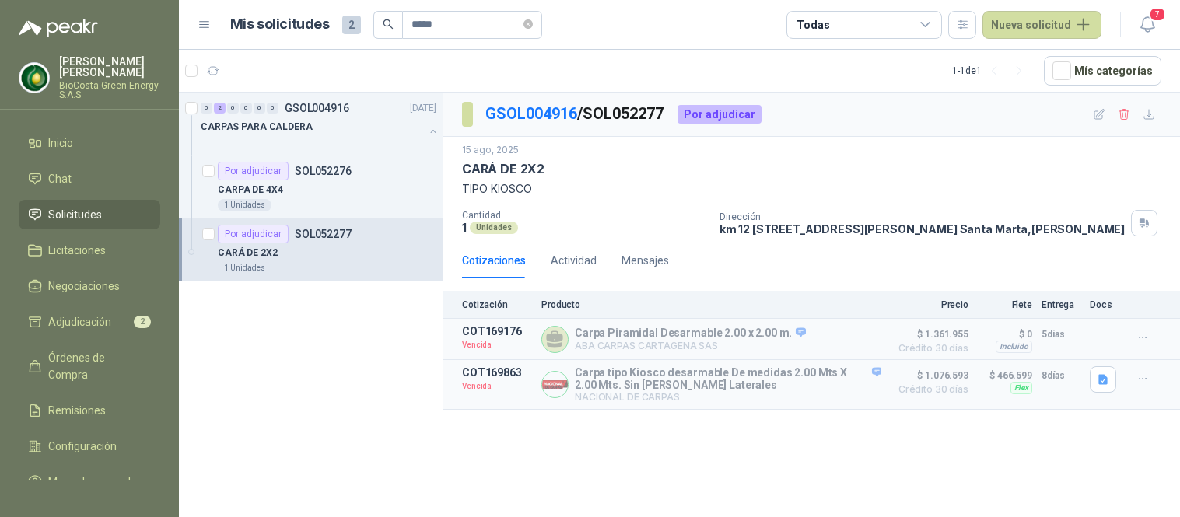 Image resolution: width=1180 pixels, height=517 pixels. What do you see at coordinates (257, 127) in the screenshot?
I see `p: CARPAS PARA CALDERA` at bounding box center [257, 127].